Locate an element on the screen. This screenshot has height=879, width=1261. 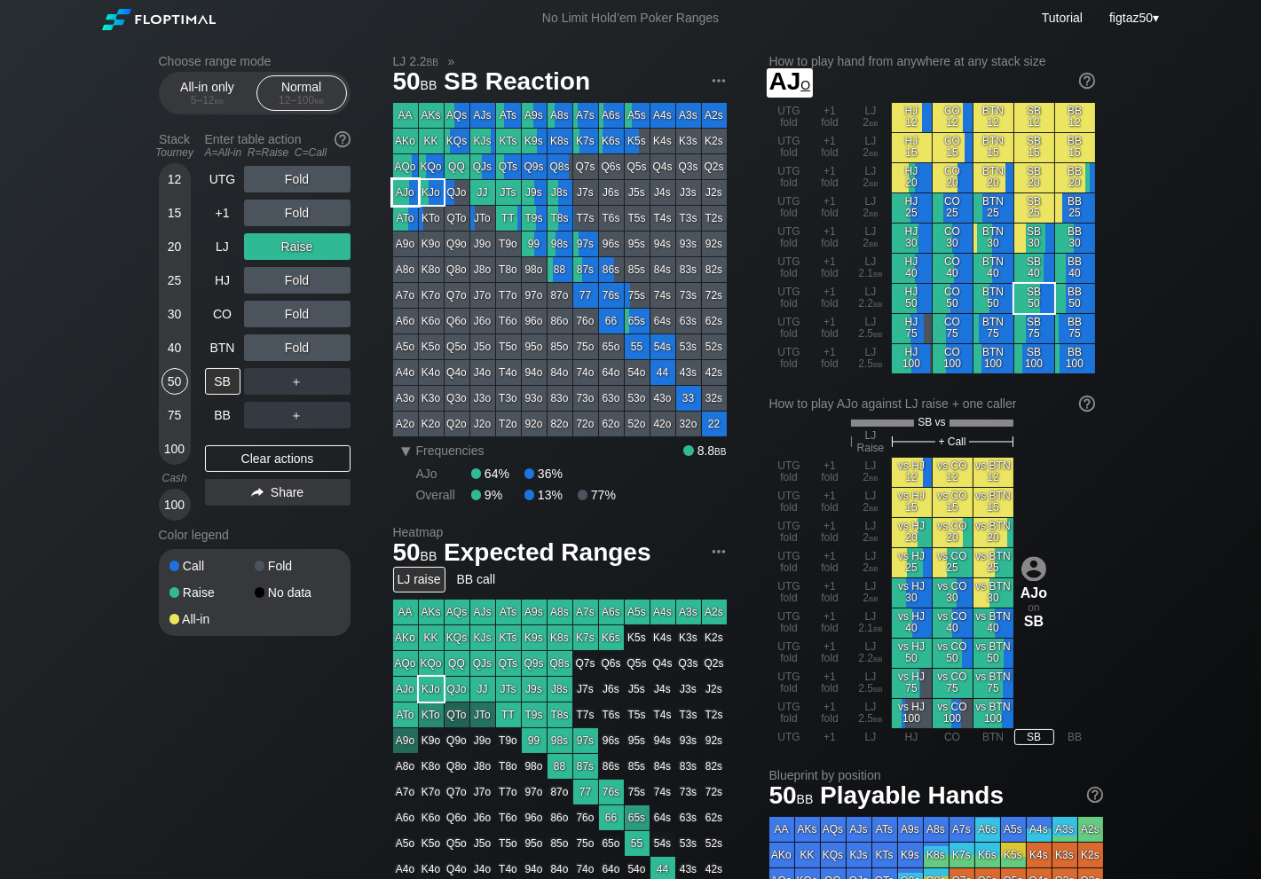
div: 87o is located at coordinates (560, 296).